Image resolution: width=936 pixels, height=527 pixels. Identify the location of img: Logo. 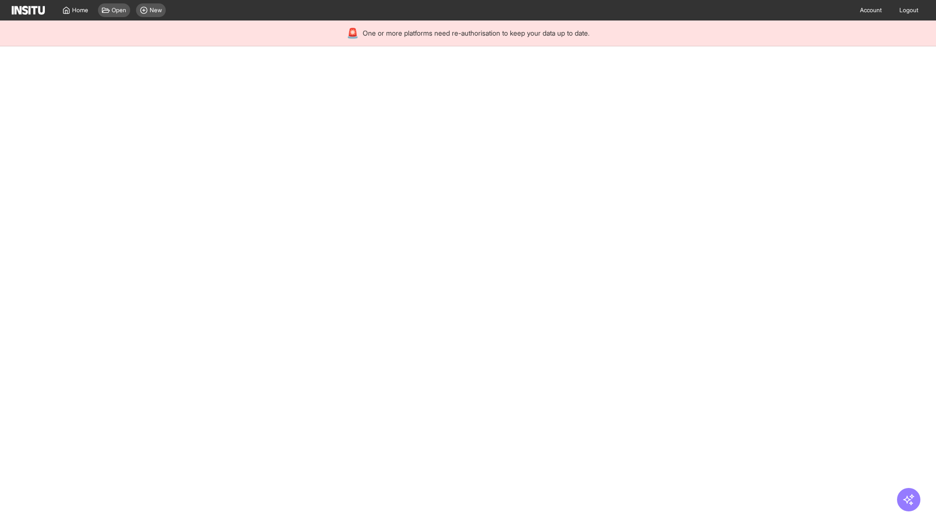
(28, 10).